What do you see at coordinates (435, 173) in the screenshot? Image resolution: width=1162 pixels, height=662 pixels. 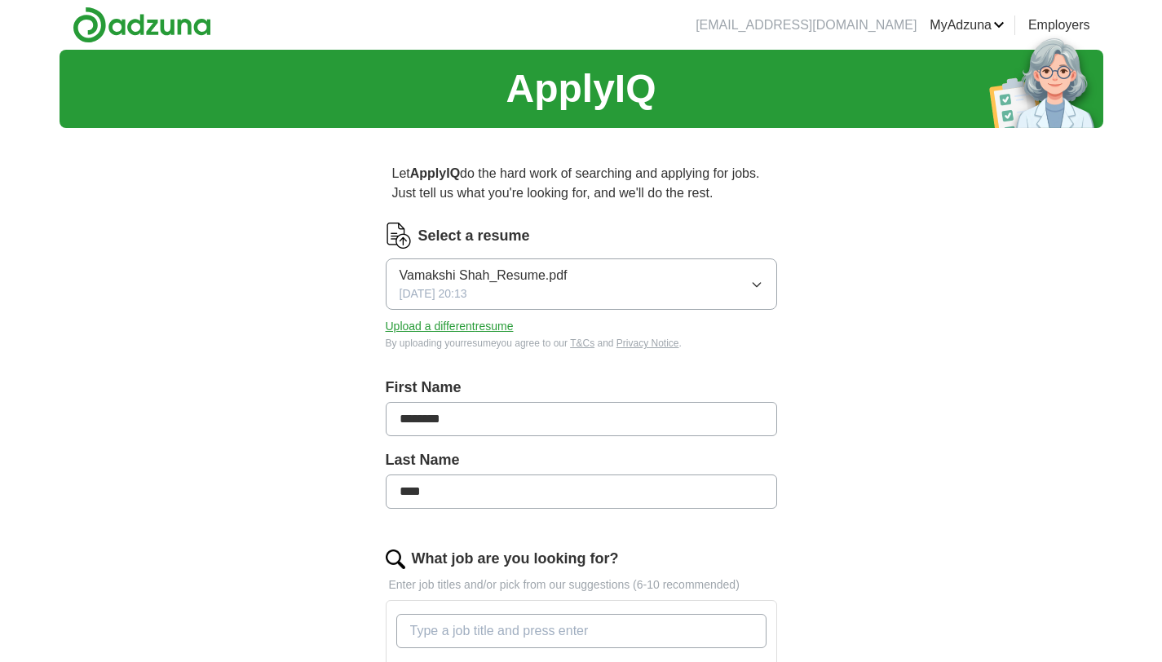 I see `strong: ApplyIQ` at bounding box center [435, 173].